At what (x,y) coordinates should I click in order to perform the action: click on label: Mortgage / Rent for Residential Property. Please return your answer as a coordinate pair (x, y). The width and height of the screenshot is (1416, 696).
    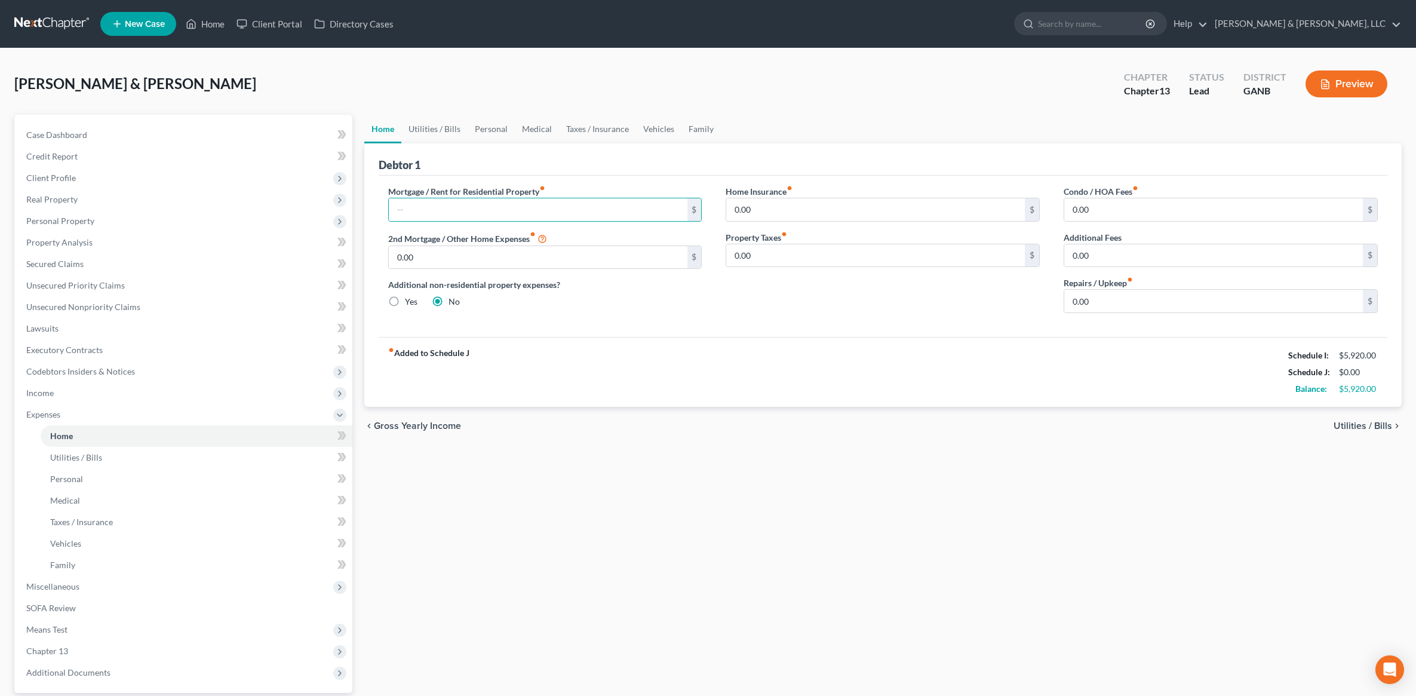
    Looking at the image, I should click on (466, 191).